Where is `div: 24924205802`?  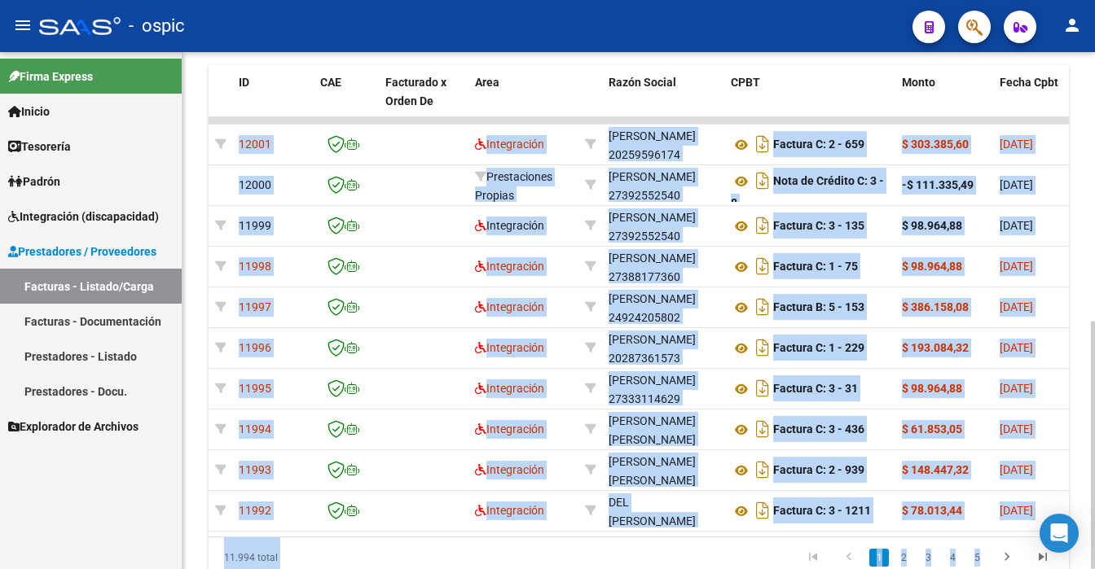
div: 24924205802 is located at coordinates (663, 307).